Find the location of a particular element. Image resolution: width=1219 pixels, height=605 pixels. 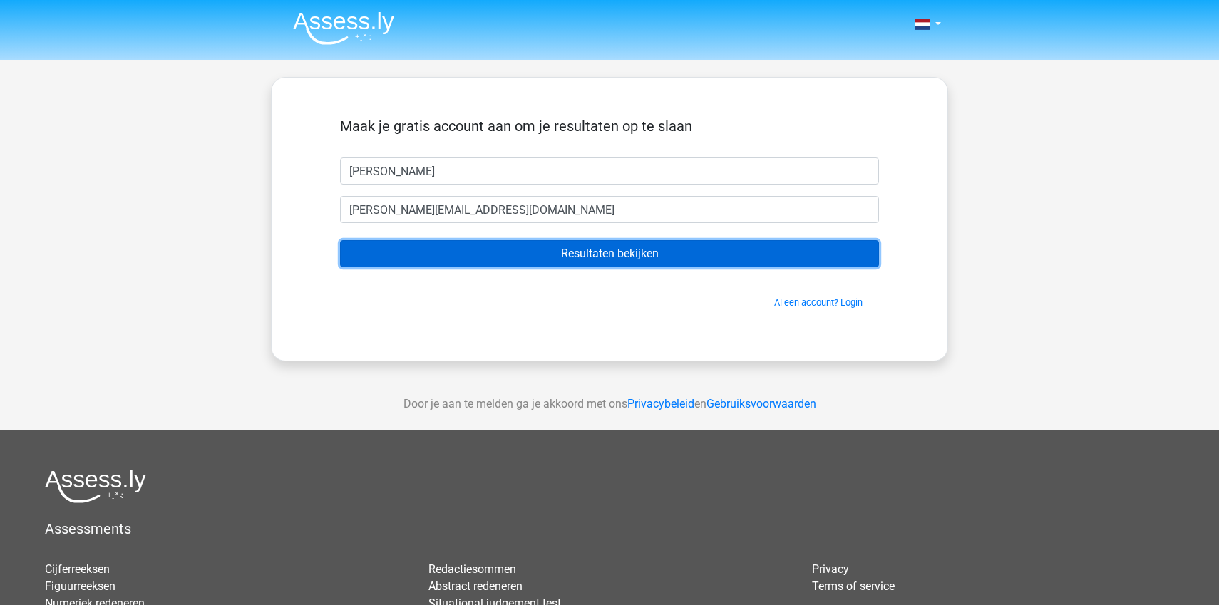

input: Voornaam is located at coordinates (610, 171).